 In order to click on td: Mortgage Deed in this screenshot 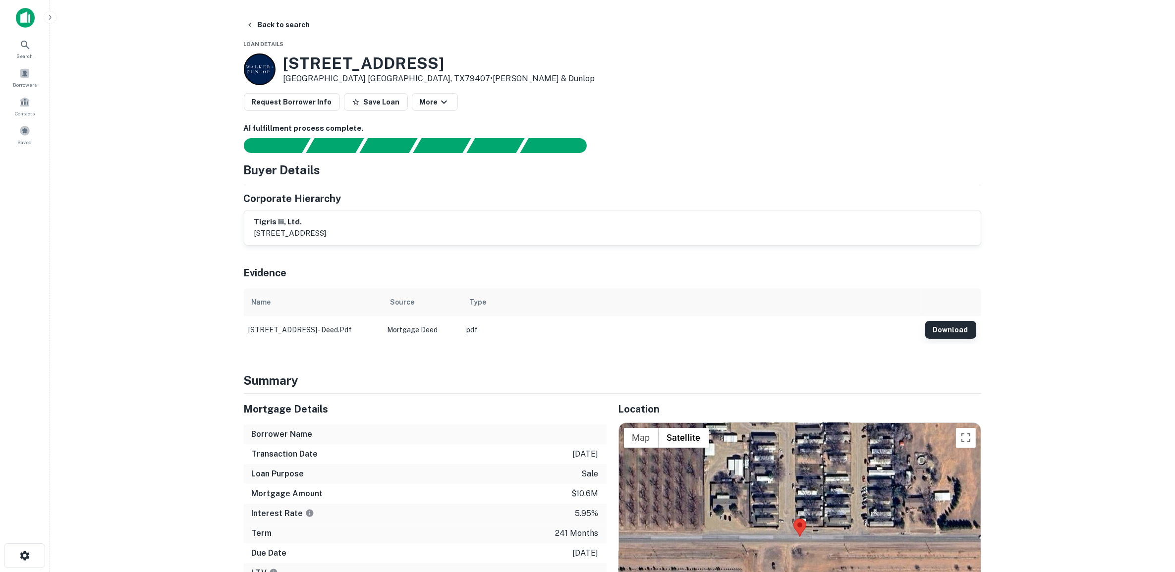, I will do `click(422, 330)`.